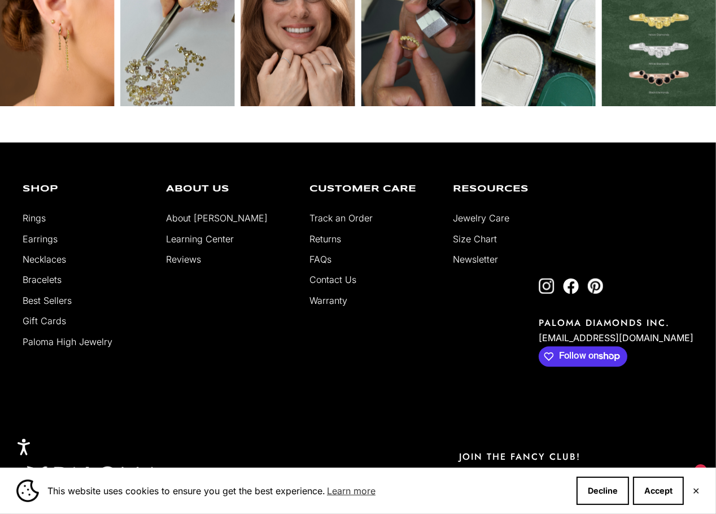 The height and width of the screenshot is (514, 716). Describe the element at coordinates (40, 239) in the screenshot. I see `a: Earrings` at that location.